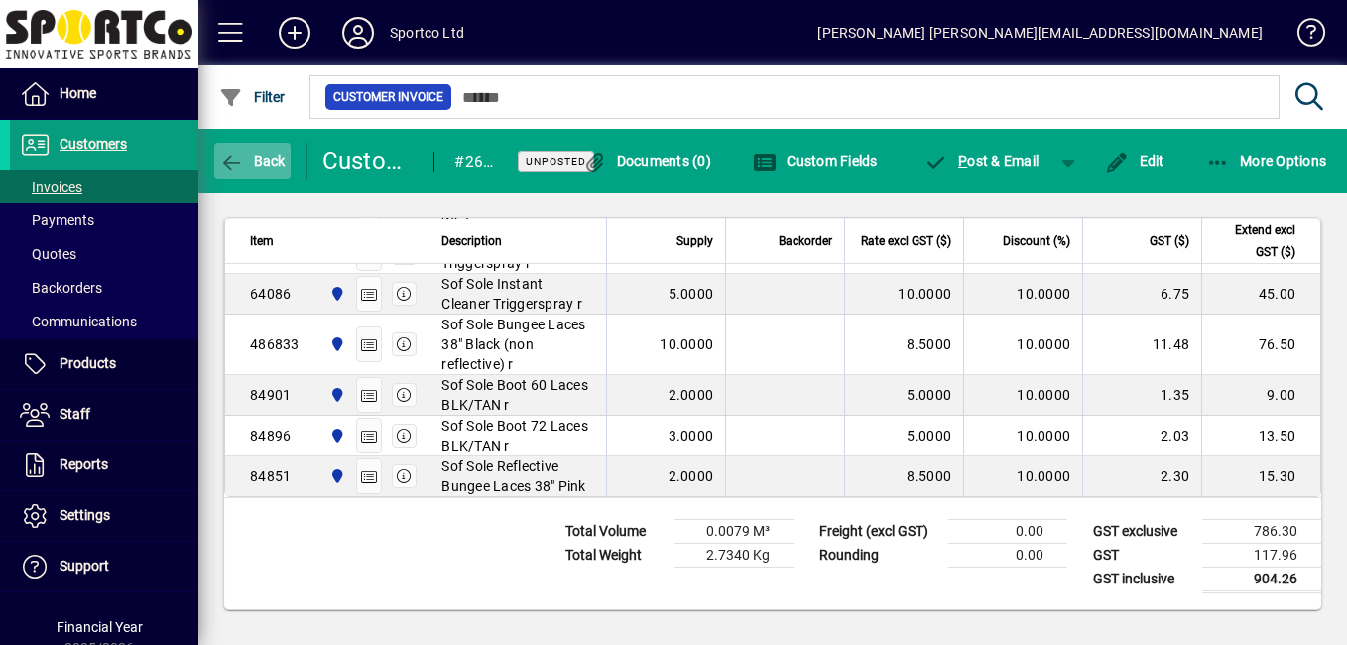 This screenshot has height=645, width=1347. What do you see at coordinates (270, 436) in the screenshot?
I see `div: 84896` at bounding box center [270, 436].